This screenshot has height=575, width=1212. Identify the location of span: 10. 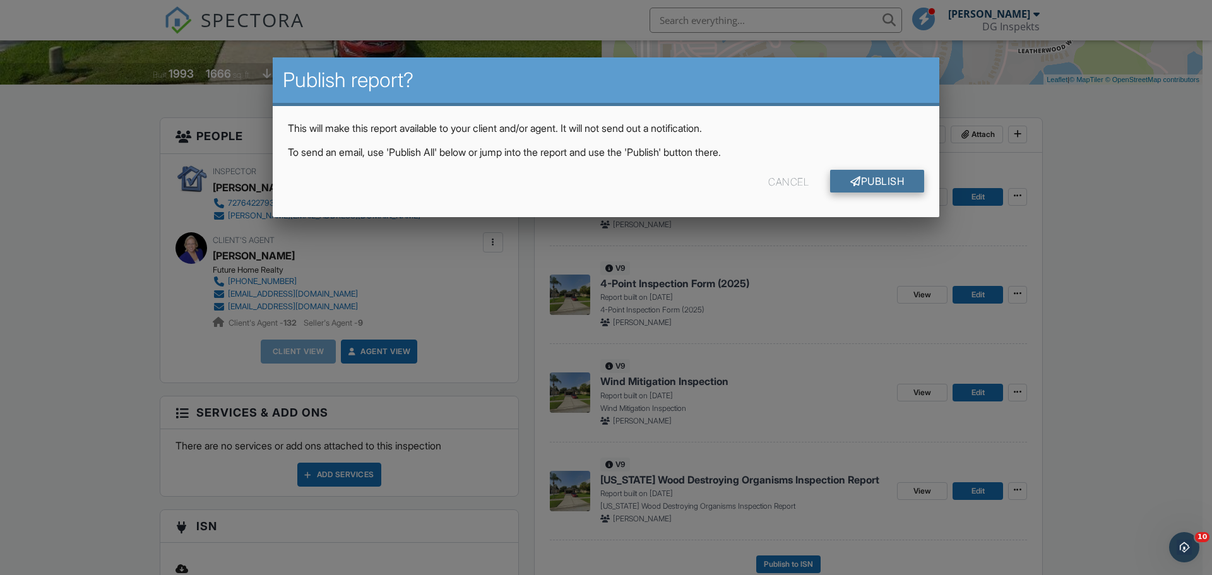
(1202, 537).